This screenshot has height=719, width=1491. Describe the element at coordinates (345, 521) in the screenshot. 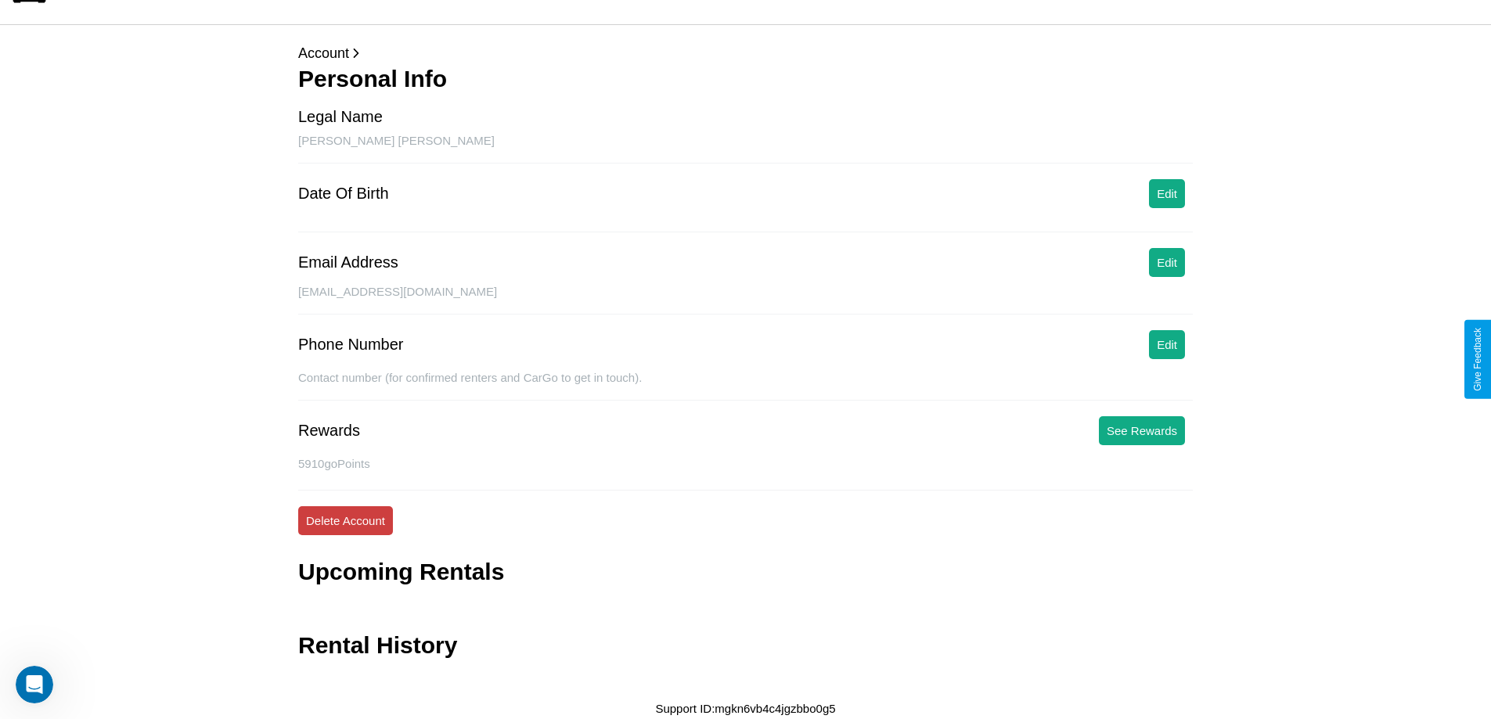

I see `button: Delete Account` at that location.